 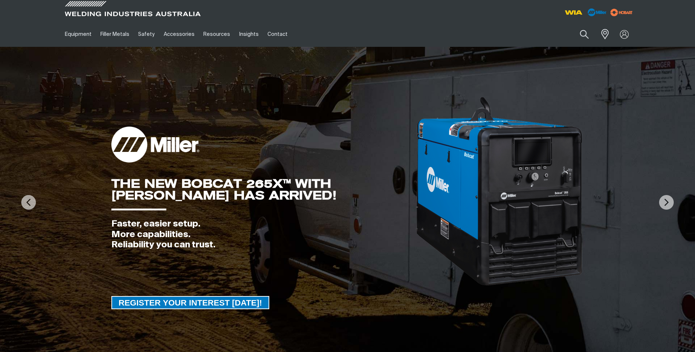 I want to click on input: Product name or item number..., so click(x=579, y=34).